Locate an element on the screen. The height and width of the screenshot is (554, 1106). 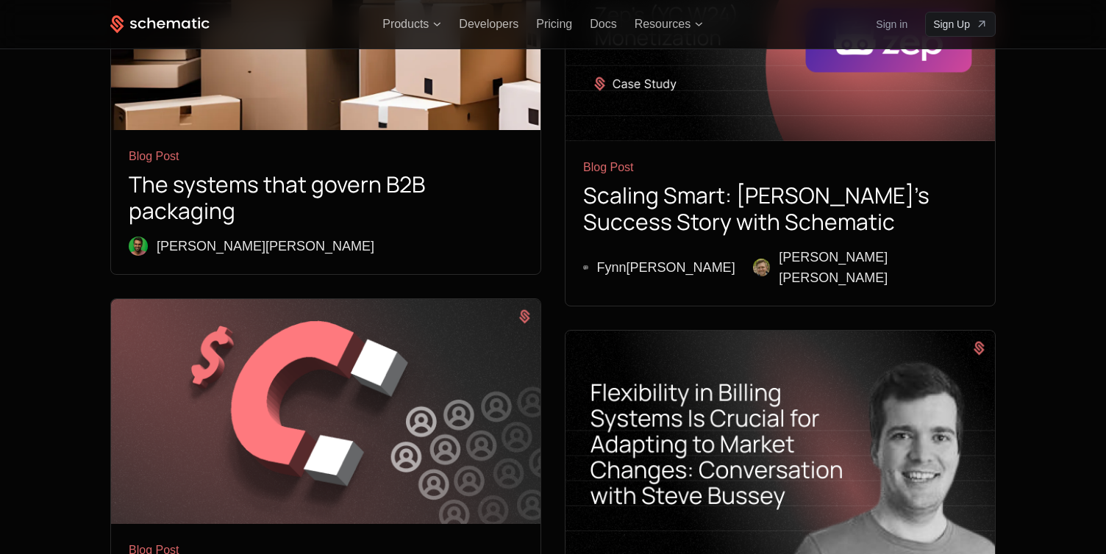
img: retention based pricing is located at coordinates (326, 412).